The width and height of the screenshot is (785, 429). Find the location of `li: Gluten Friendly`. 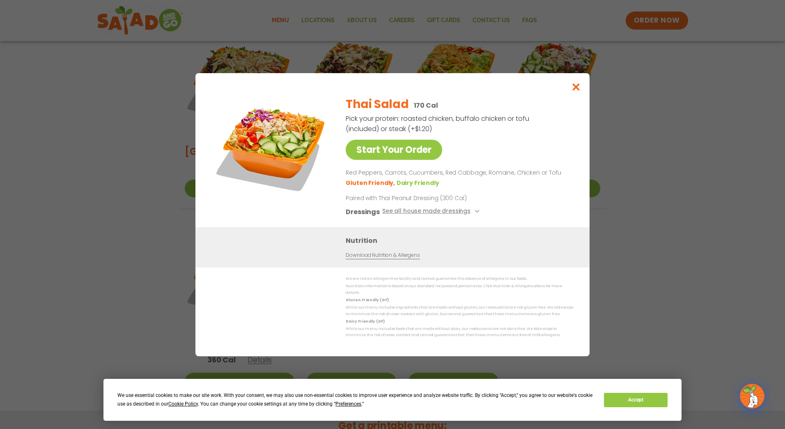

li: Gluten Friendly is located at coordinates (371, 182).